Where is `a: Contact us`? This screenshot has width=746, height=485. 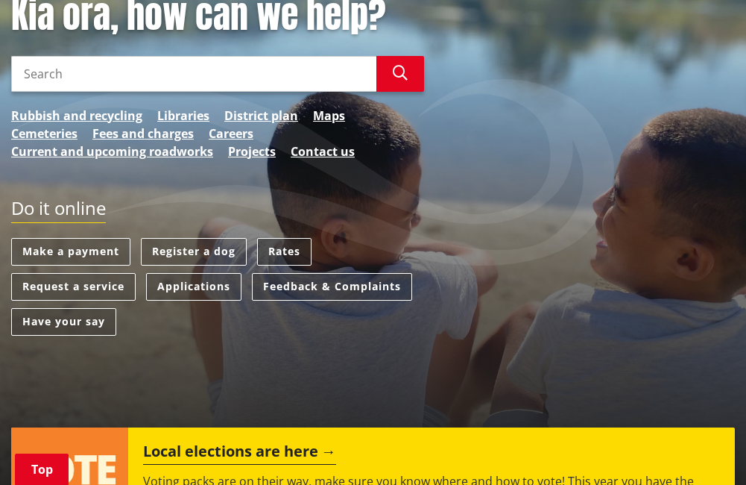 a: Contact us is located at coordinates (323, 151).